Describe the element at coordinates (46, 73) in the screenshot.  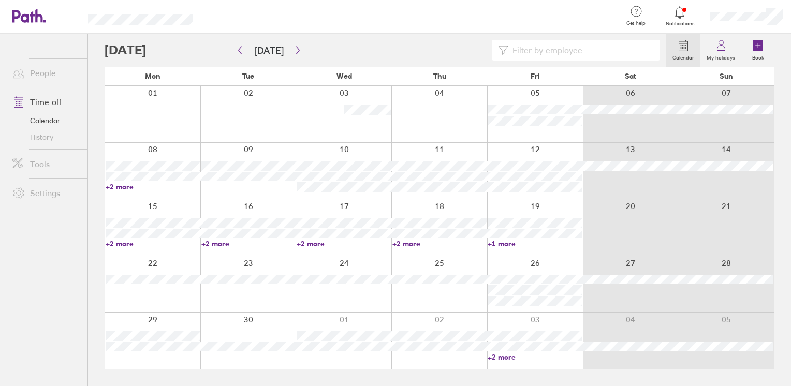
I see `a: People` at that location.